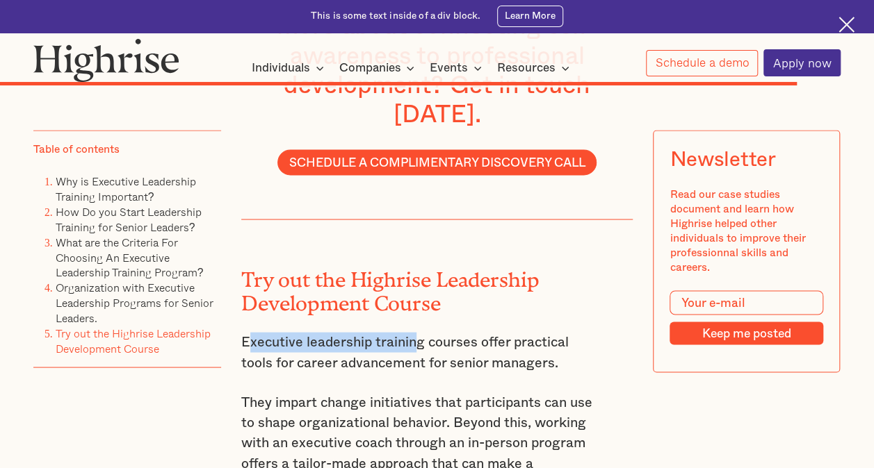  I want to click on a: Try out the Highrise Leadership Development Course, so click(133, 341).